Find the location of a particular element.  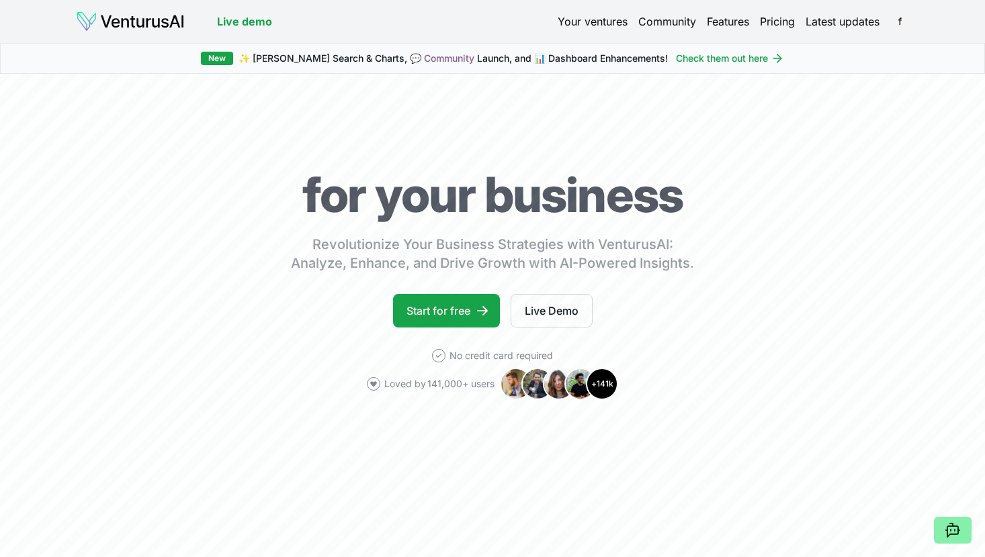

img: Avatar 2 is located at coordinates (537, 384).